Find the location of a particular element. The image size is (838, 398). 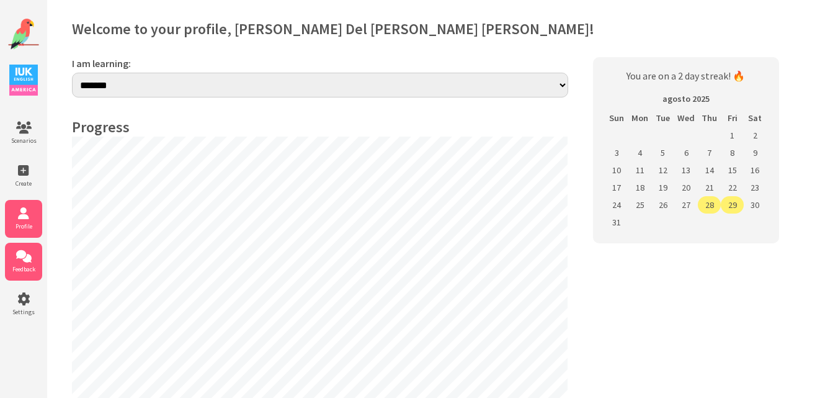

th: Thu is located at coordinates (709, 118).